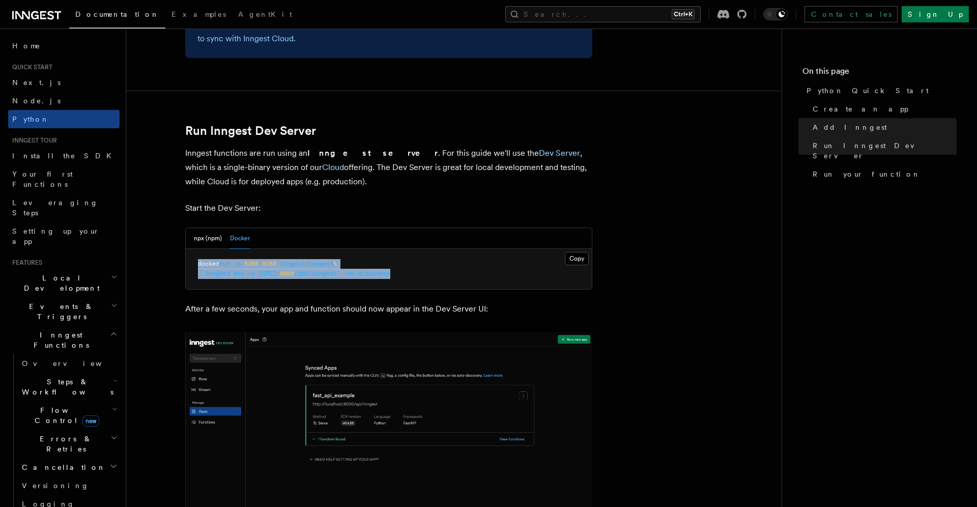 Image resolution: width=977 pixels, height=507 pixels. I want to click on span: Install the SDK, so click(65, 156).